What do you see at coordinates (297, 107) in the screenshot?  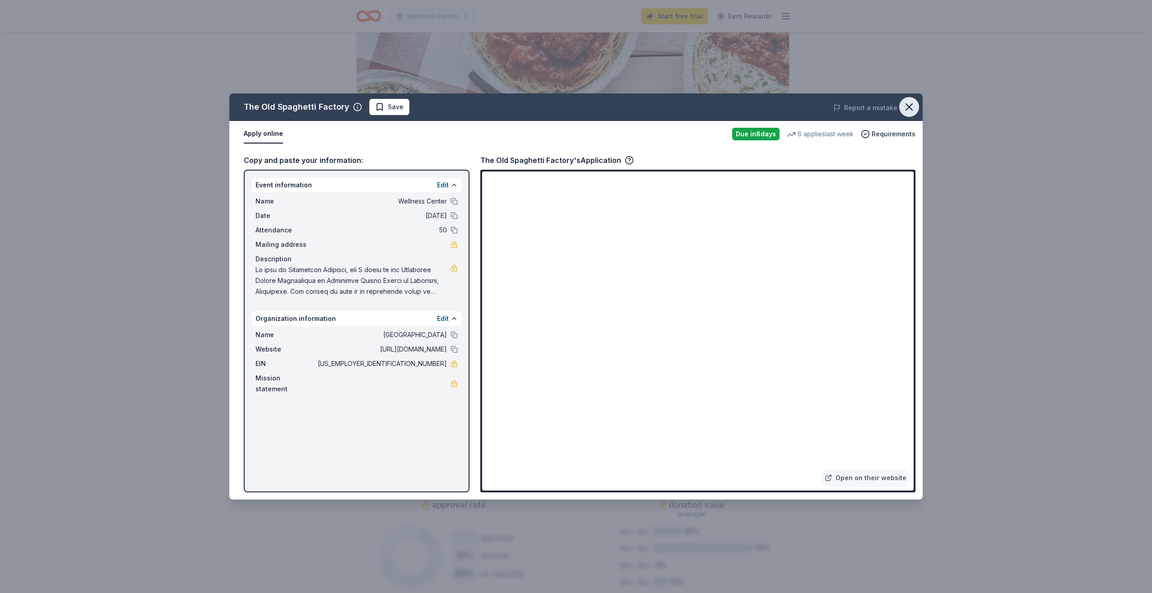 I see `div: The Old Spaghetti Factory` at bounding box center [297, 107].